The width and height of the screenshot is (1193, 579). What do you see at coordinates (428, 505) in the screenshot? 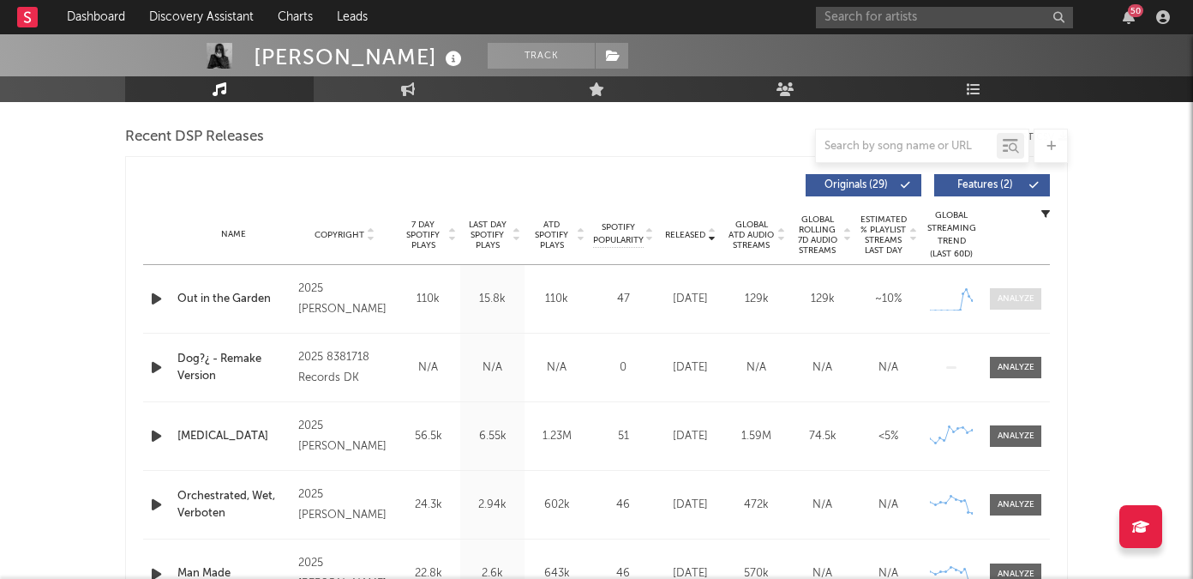
I see `div: 24.3k` at bounding box center [428, 505].